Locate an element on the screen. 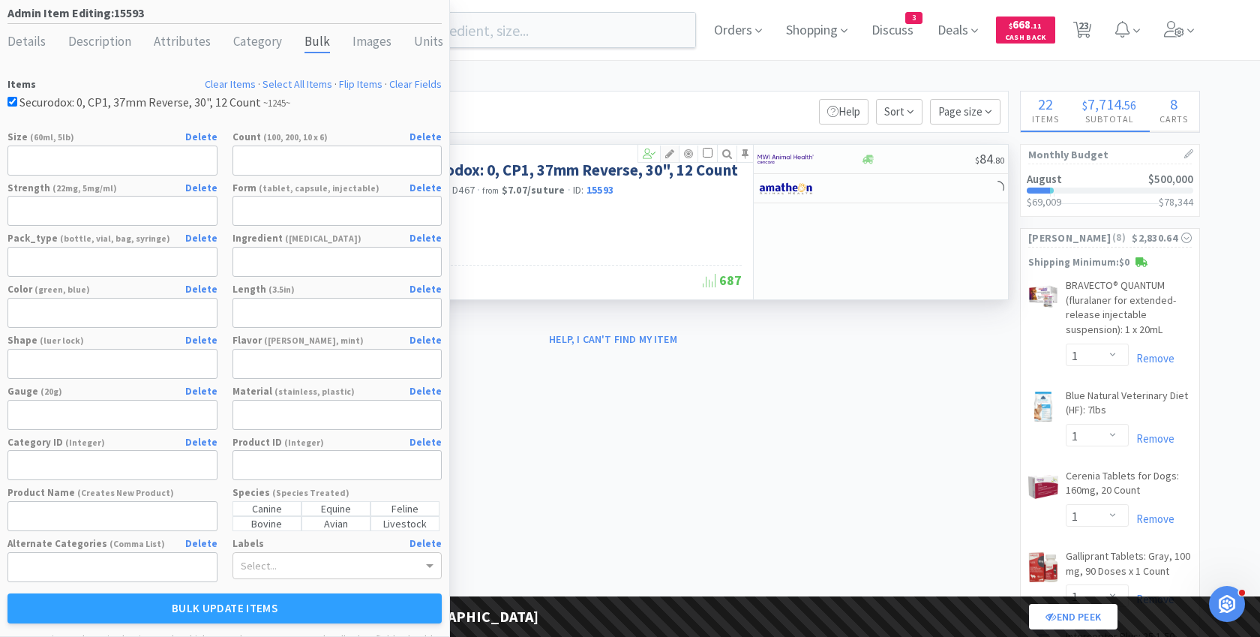 This screenshot has height=637, width=1260. label: Alternate Categories is located at coordinates (113, 544).